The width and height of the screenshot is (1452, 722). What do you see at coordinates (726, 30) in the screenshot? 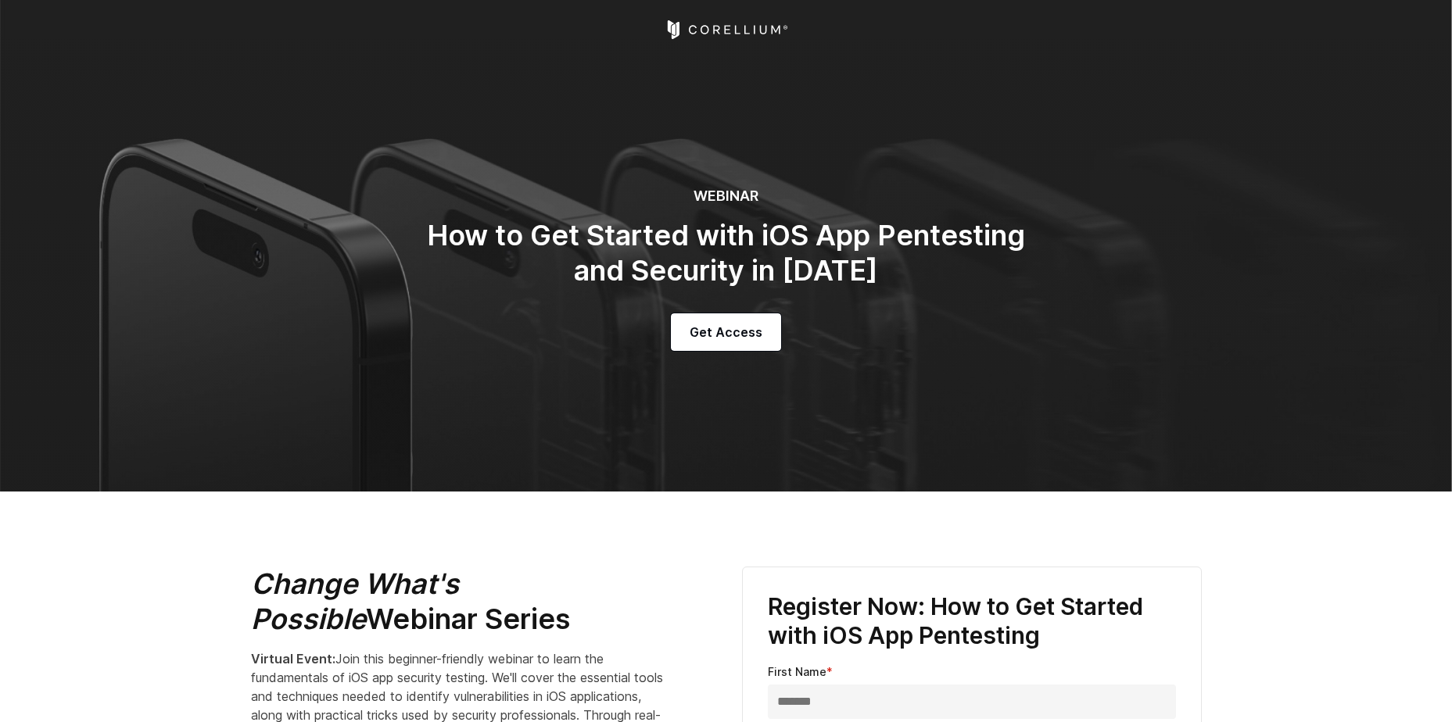
I see `a: Corellium Home` at bounding box center [726, 30].